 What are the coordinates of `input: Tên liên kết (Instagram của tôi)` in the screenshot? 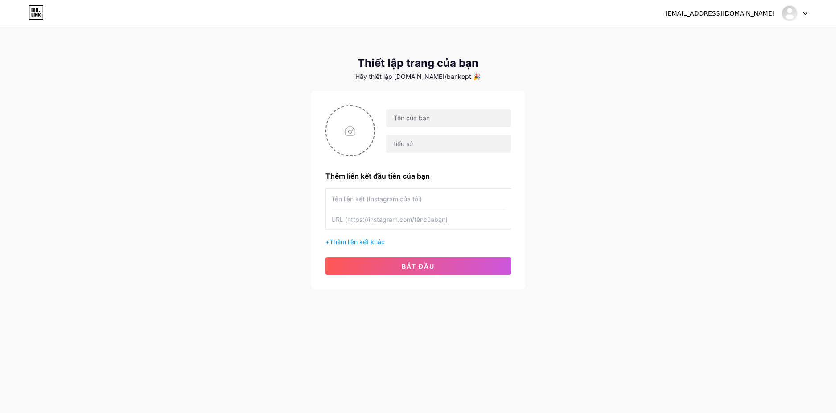 It's located at (418, 199).